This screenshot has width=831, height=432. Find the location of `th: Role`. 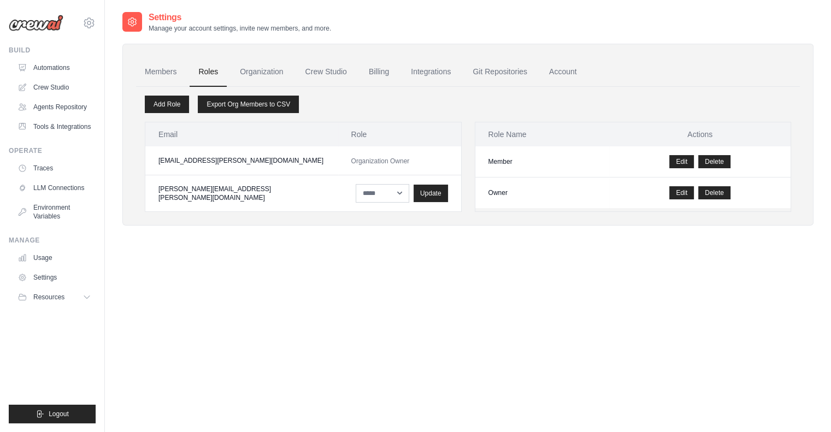

th: Role is located at coordinates (400, 134).